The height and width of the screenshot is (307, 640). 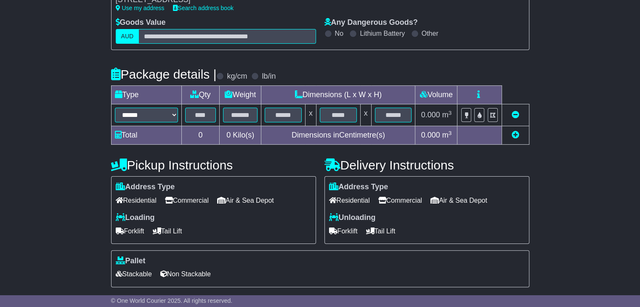 I want to click on td: Total, so click(x=146, y=136).